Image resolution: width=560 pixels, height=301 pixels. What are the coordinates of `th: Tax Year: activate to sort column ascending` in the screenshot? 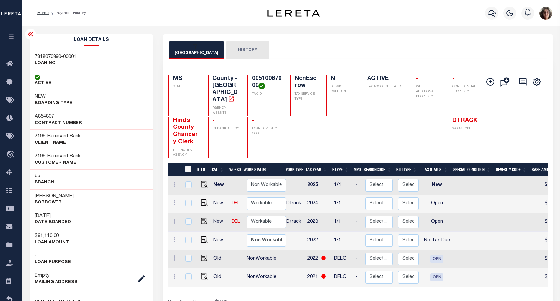 It's located at (316, 169).